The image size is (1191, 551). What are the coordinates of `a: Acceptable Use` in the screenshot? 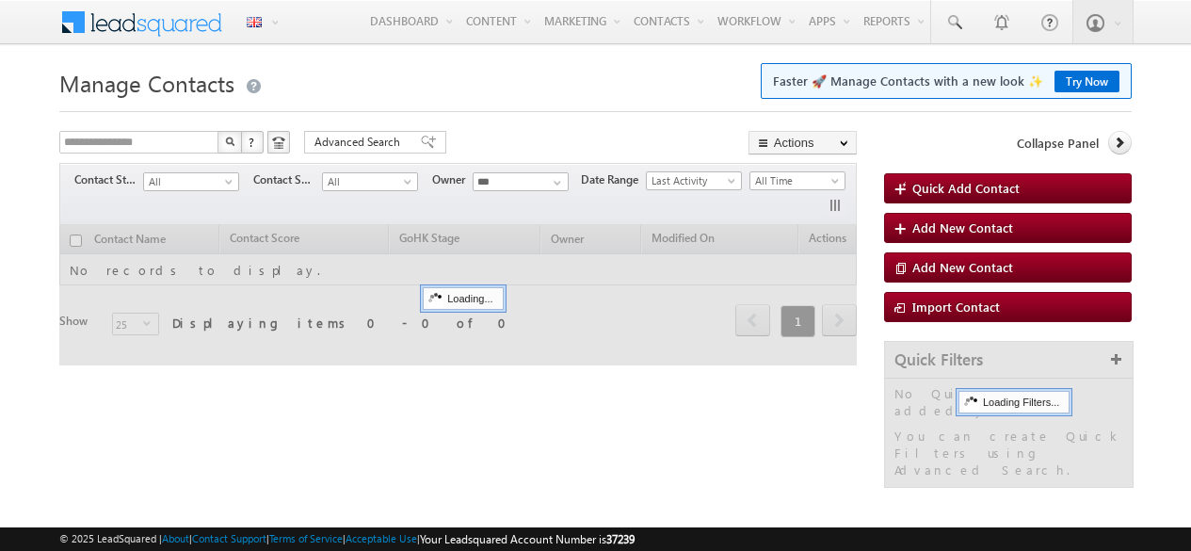 It's located at (381, 537).